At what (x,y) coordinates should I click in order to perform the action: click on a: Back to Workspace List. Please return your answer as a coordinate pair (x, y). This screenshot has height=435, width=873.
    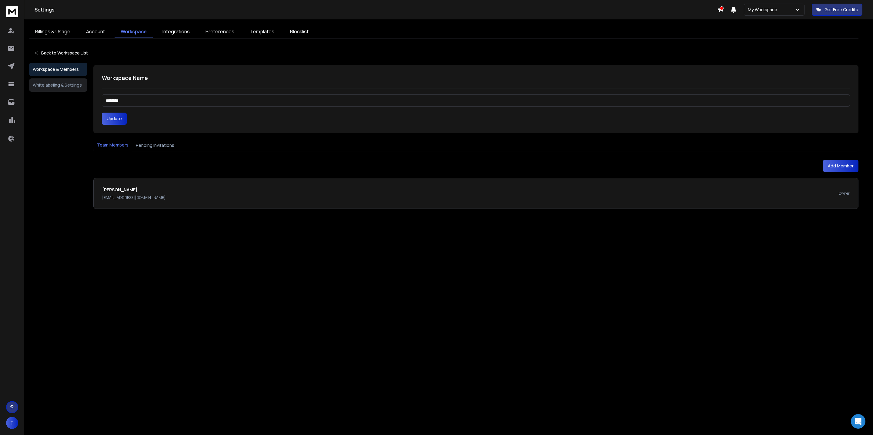
    Looking at the image, I should click on (61, 53).